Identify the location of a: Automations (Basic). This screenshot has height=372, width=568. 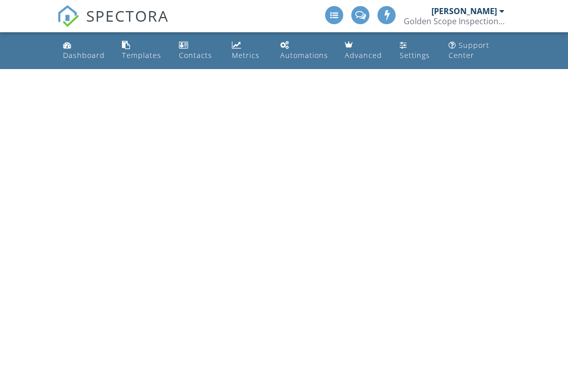
(305, 50).